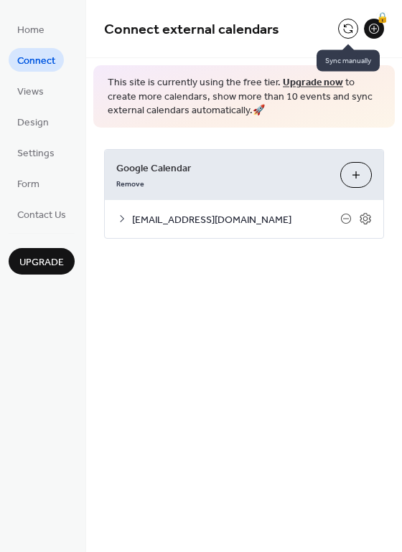 The height and width of the screenshot is (552, 402). I want to click on span: Remove, so click(130, 184).